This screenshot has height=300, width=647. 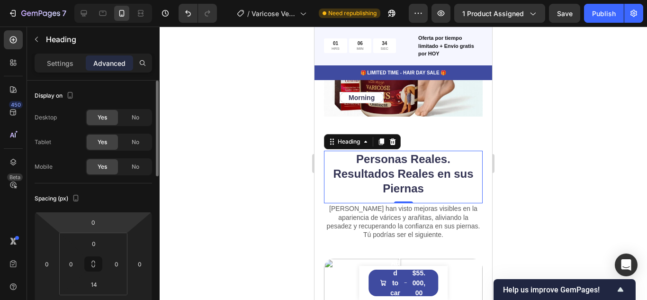 What do you see at coordinates (564, 289) in the screenshot?
I see `button: Show survey - Help us improve GemPages!` at bounding box center [564, 289].